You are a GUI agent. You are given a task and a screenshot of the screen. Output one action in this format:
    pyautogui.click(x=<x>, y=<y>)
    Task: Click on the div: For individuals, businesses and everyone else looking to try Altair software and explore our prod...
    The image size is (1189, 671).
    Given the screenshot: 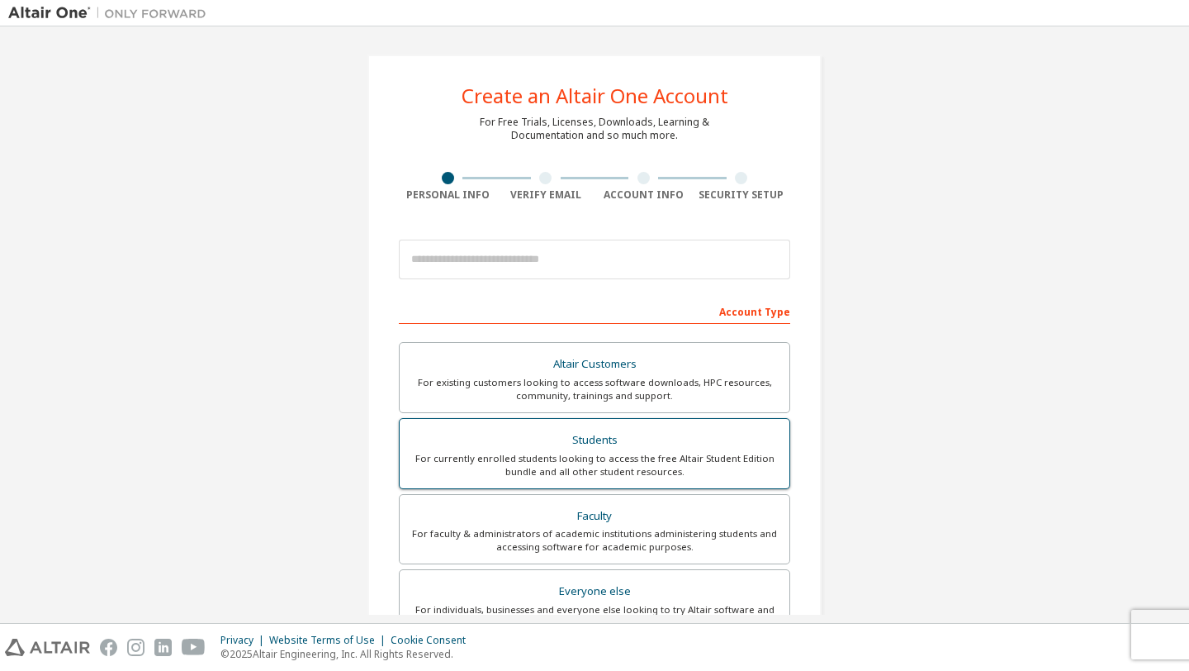 What is the action you would take?
    pyautogui.click(x=595, y=616)
    